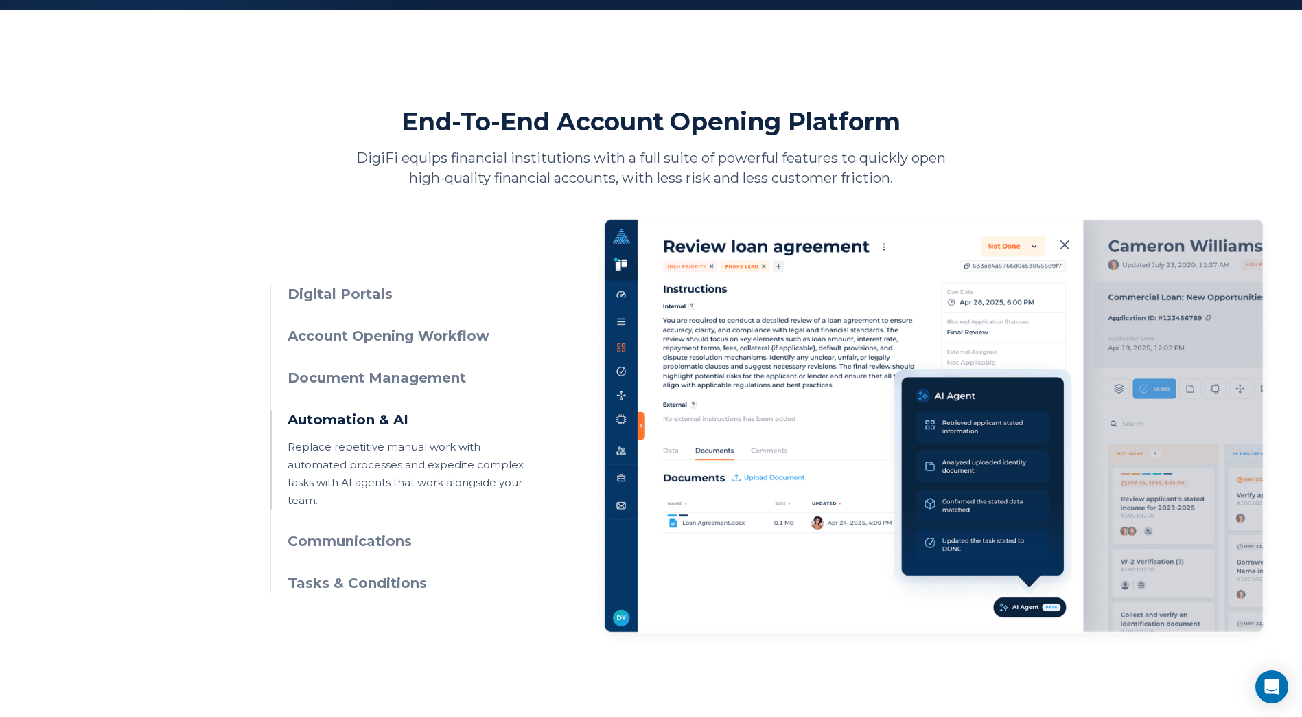  Describe the element at coordinates (412, 294) in the screenshot. I see `h3: Digital Portals` at that location.